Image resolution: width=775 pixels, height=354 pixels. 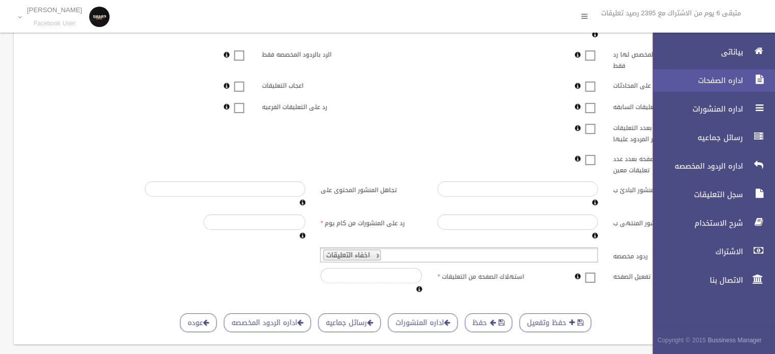 What do you see at coordinates (488, 323) in the screenshot?
I see `button: حفظ` at bounding box center [488, 323].